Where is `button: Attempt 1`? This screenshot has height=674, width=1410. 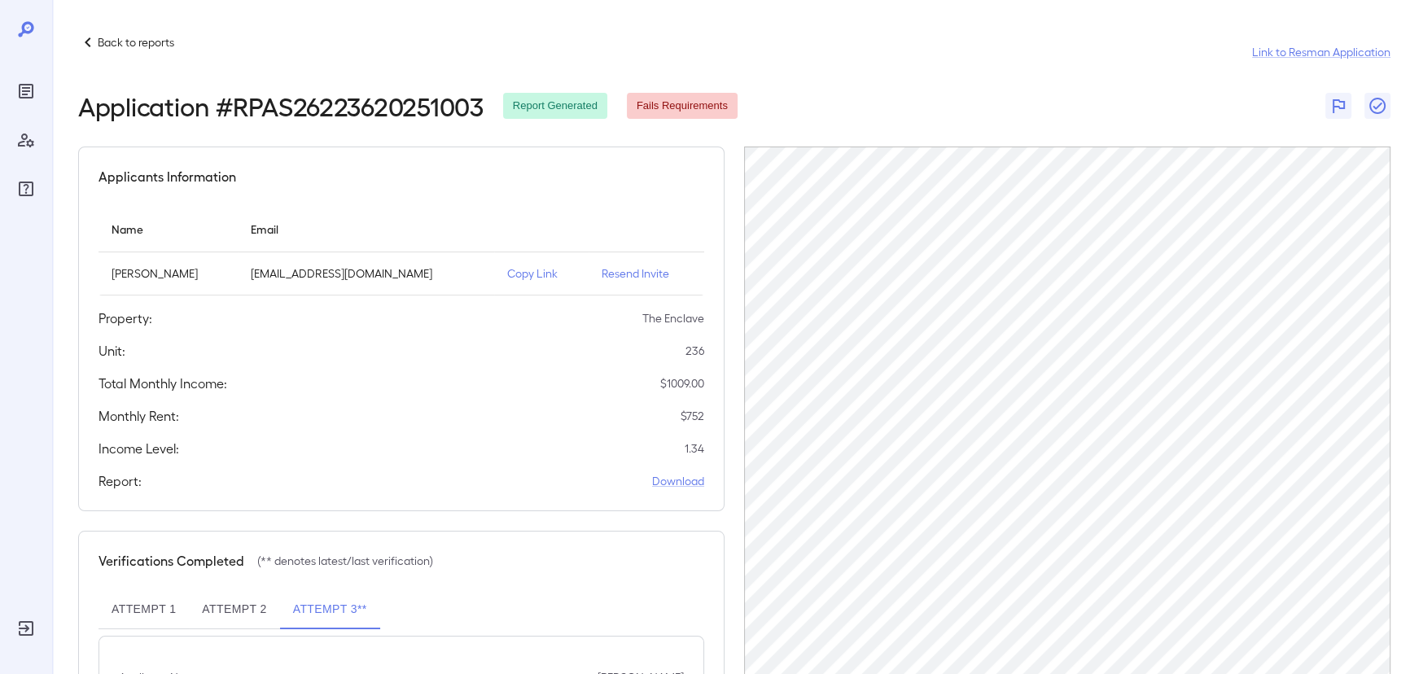 button: Attempt 1 is located at coordinates (143, 610).